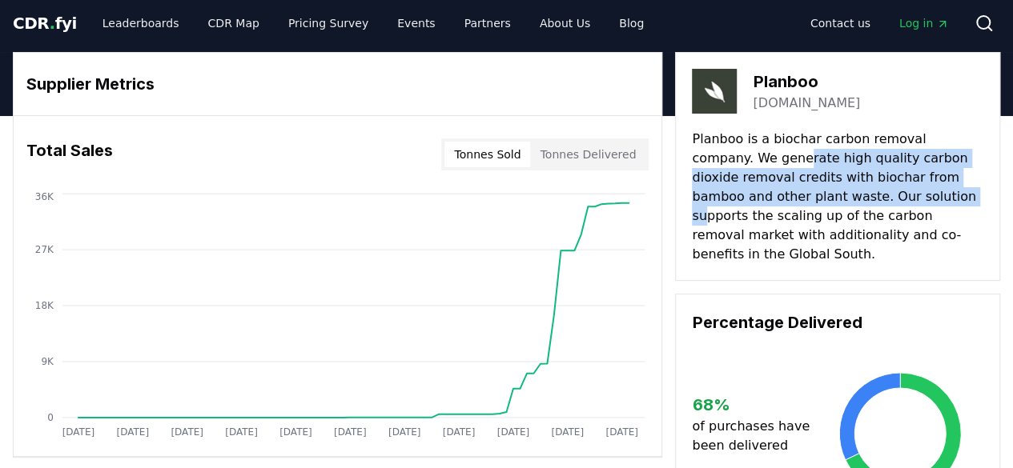 The width and height of the screenshot is (1013, 468). I want to click on tspan: 0, so click(50, 418).